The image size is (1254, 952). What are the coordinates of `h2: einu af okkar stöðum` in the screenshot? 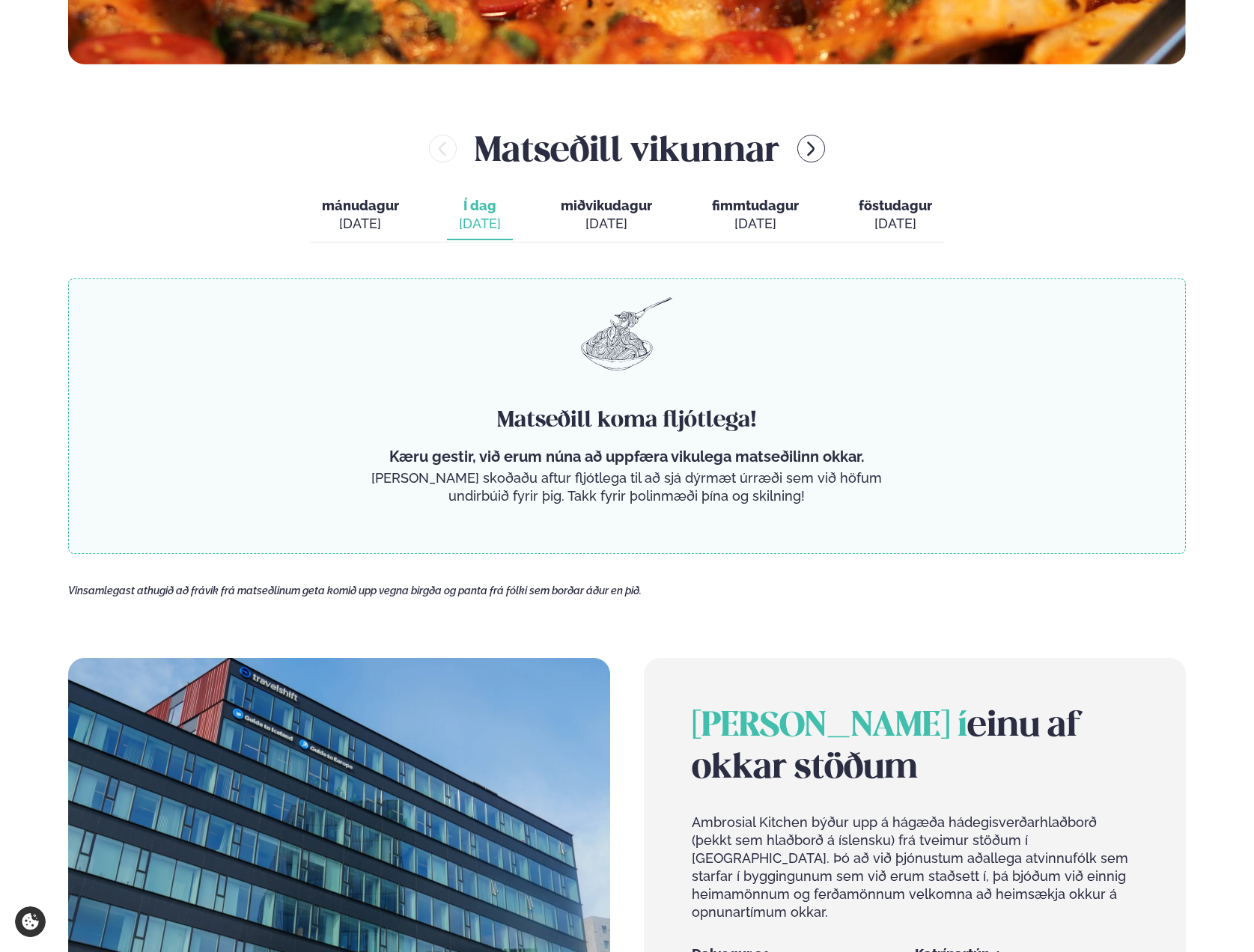 It's located at (914, 748).